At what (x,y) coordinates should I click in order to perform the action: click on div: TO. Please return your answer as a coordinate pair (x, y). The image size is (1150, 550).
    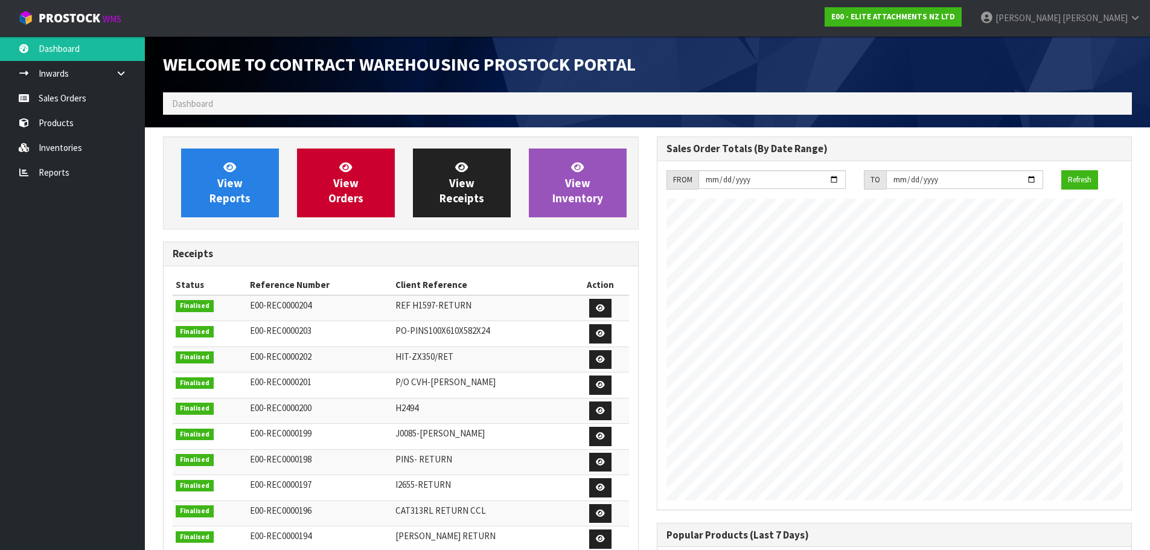
    Looking at the image, I should click on (875, 180).